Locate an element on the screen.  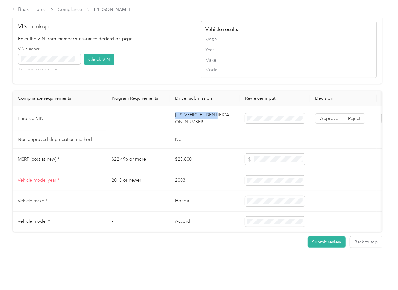
td: Accord is located at coordinates (205, 221).